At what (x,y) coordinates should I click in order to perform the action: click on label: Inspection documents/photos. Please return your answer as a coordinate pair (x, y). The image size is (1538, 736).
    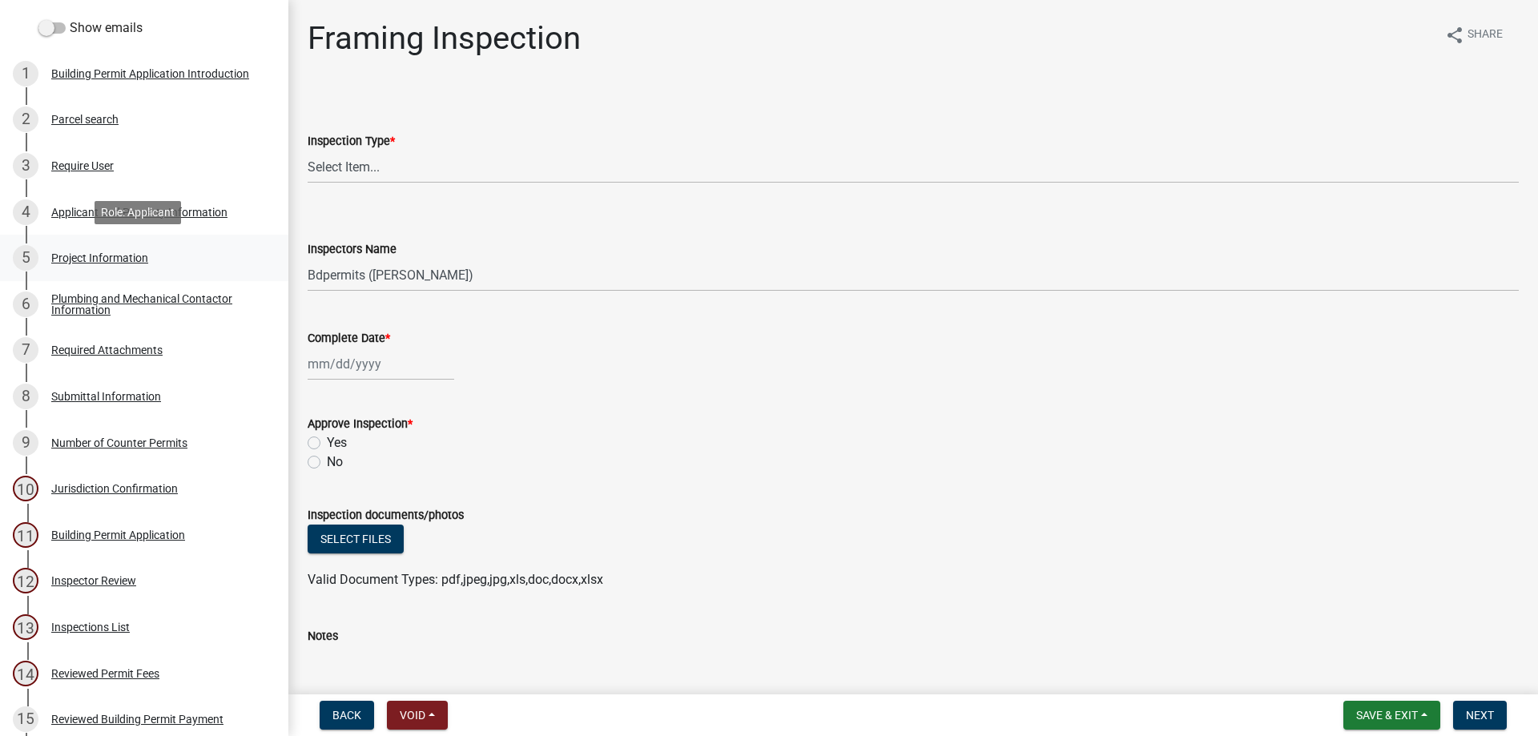
    Looking at the image, I should click on (385, 516).